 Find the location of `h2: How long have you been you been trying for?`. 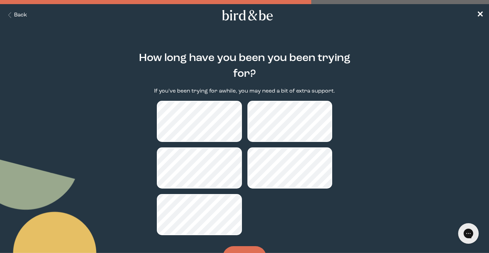

h2: How long have you been you been trying for? is located at coordinates (244, 66).